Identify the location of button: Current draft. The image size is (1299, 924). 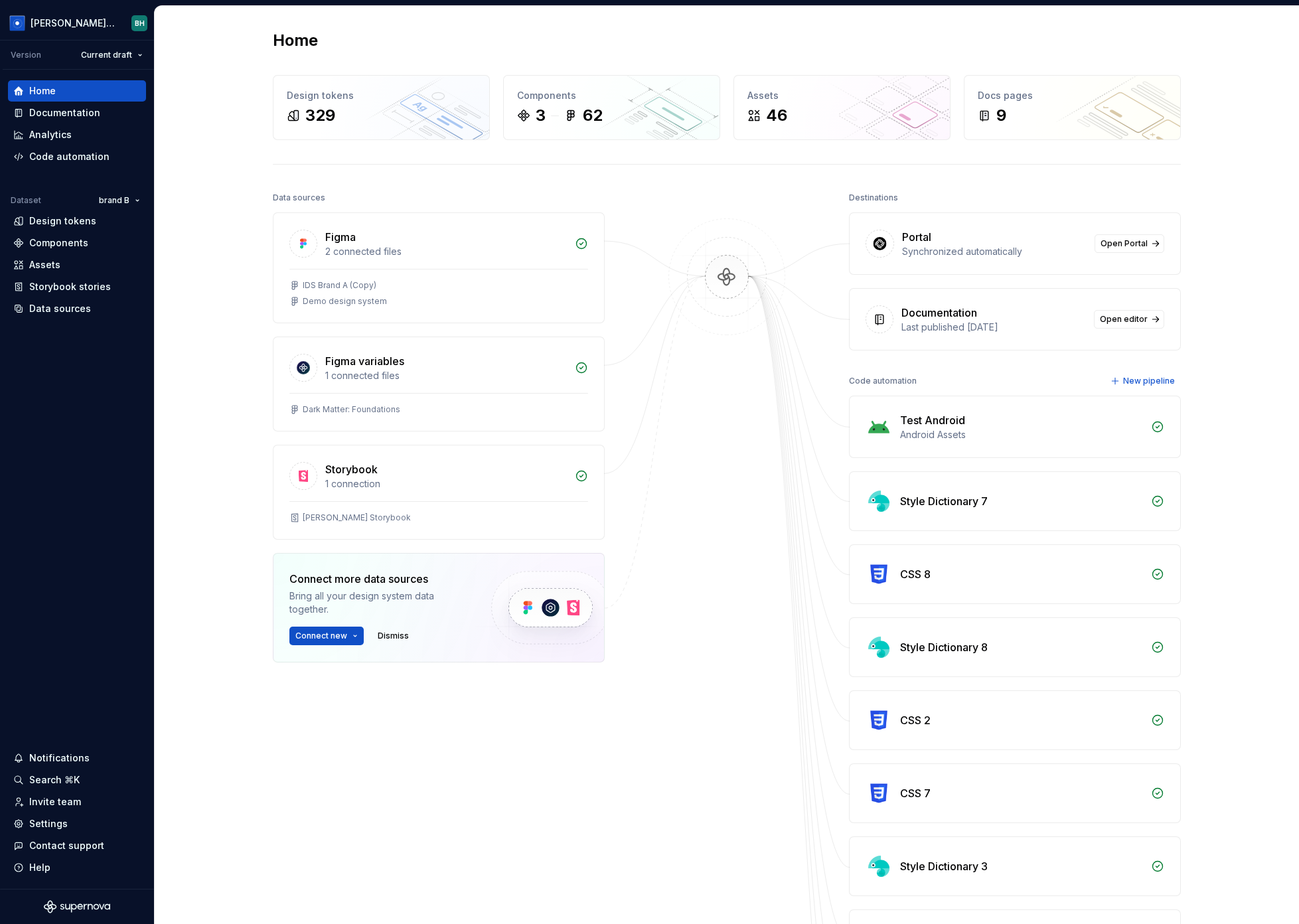
(111, 55).